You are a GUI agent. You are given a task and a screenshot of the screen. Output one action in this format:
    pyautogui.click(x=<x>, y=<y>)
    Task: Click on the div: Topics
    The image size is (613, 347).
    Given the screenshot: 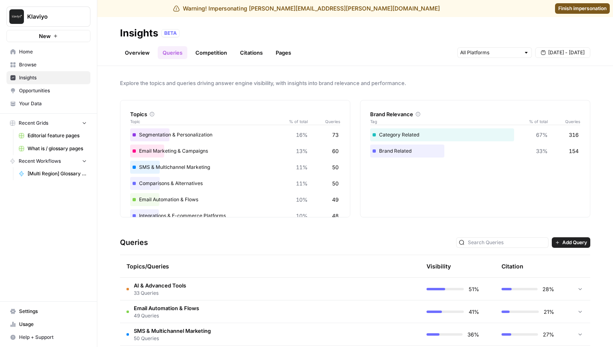 What is the action you would take?
    pyautogui.click(x=235, y=114)
    